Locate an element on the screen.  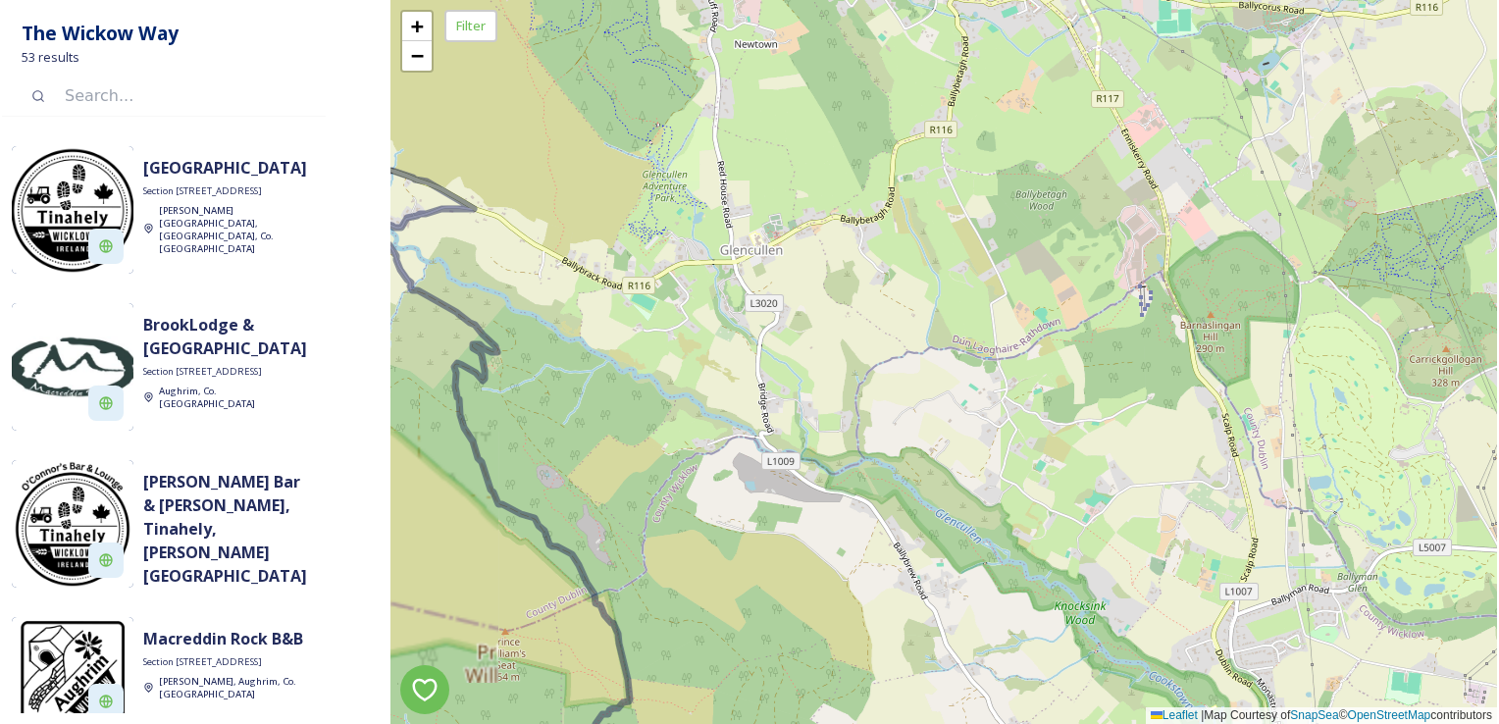
a: OpenStreetMap is located at coordinates (1389, 715).